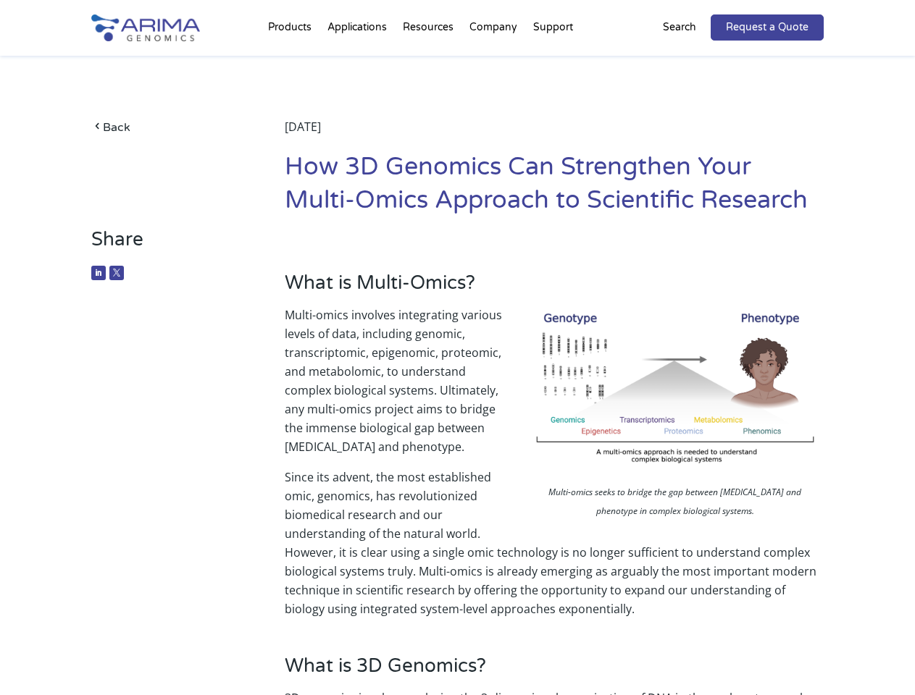  I want to click on h3: What is 3D Genomics?, so click(554, 671).